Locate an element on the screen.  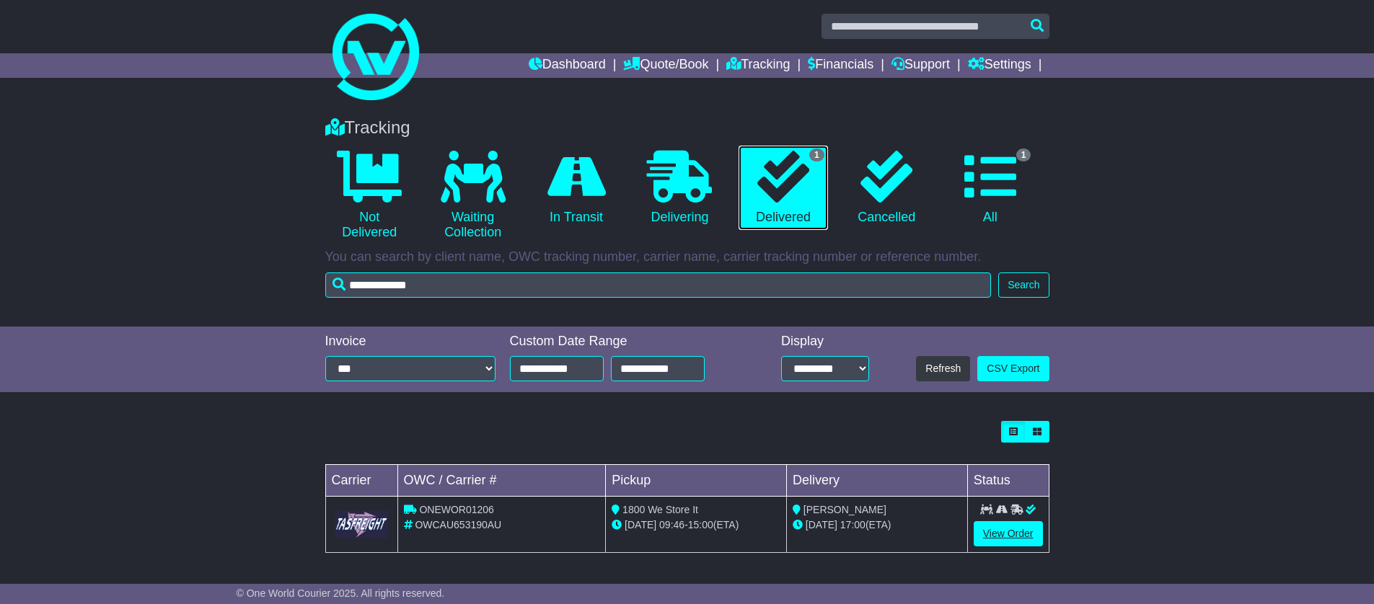
a: CSV Export is located at coordinates (1013, 369).